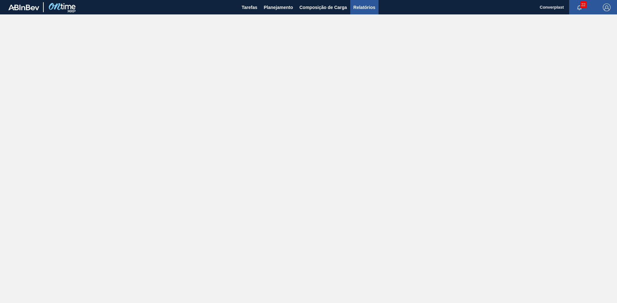 The height and width of the screenshot is (303, 617). I want to click on span: Composição de Carga, so click(323, 7).